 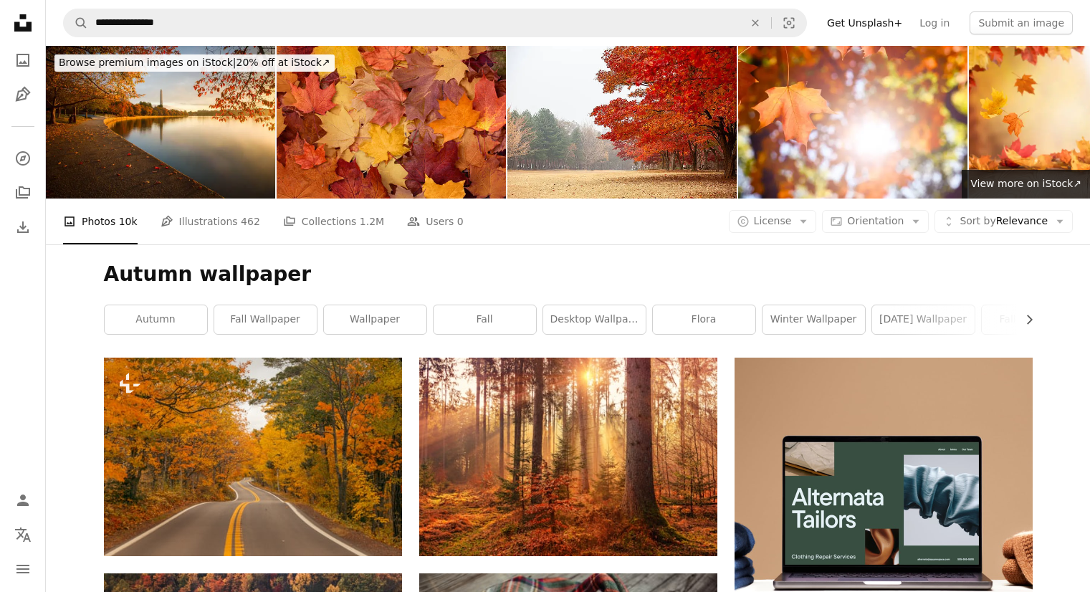 What do you see at coordinates (704, 320) in the screenshot?
I see `a: flora` at bounding box center [704, 320].